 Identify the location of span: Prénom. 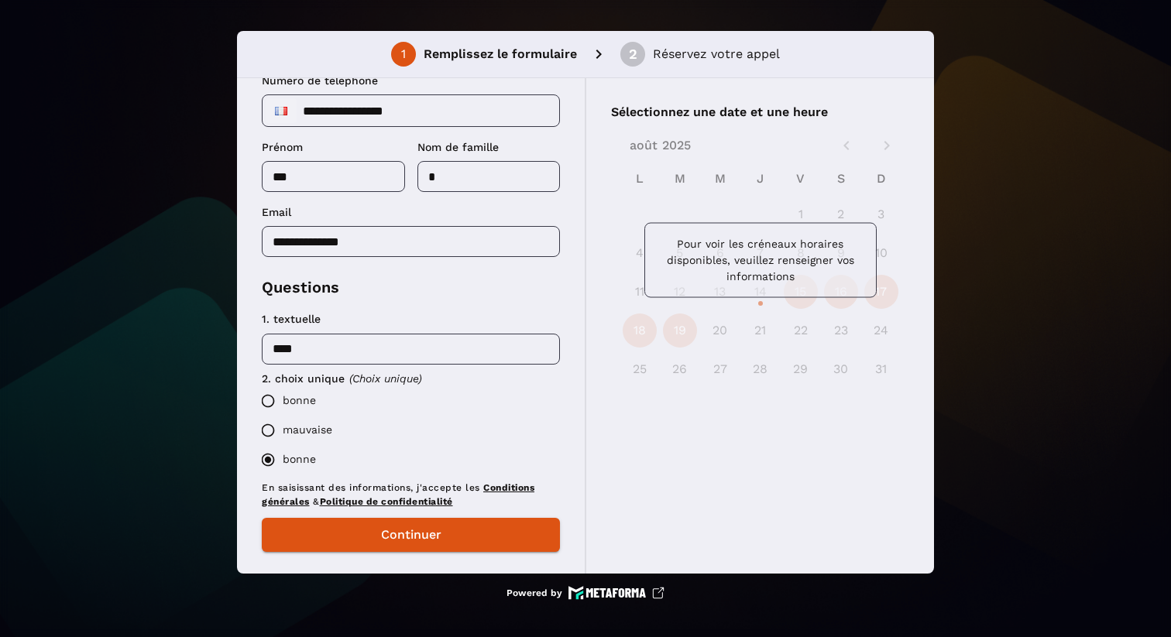
(282, 147).